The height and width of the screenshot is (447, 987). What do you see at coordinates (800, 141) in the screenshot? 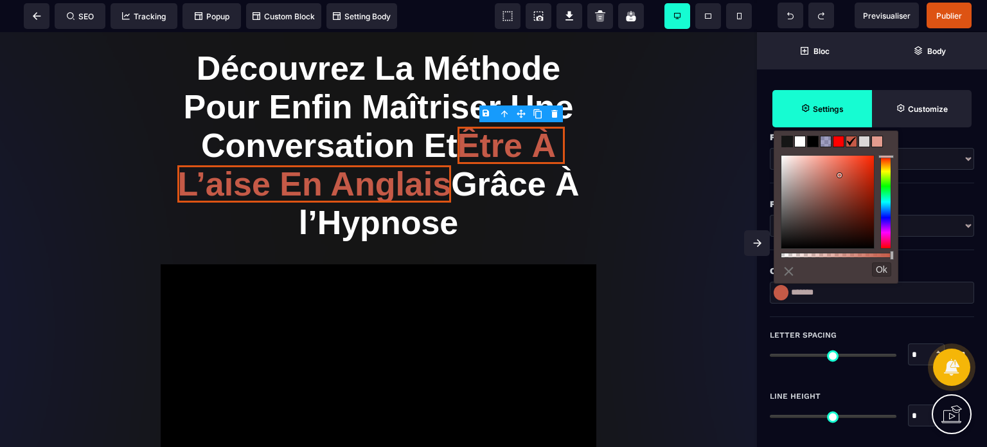
I see `span: rgb(255, 255, 255)` at bounding box center [800, 141].